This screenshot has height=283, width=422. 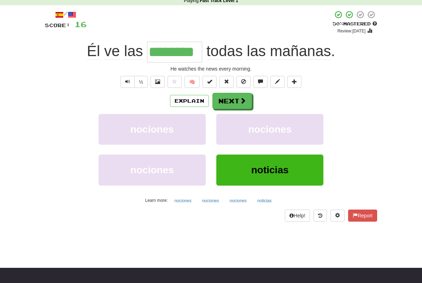 I want to click on button: Discuss sentence (alt+u), so click(x=260, y=82).